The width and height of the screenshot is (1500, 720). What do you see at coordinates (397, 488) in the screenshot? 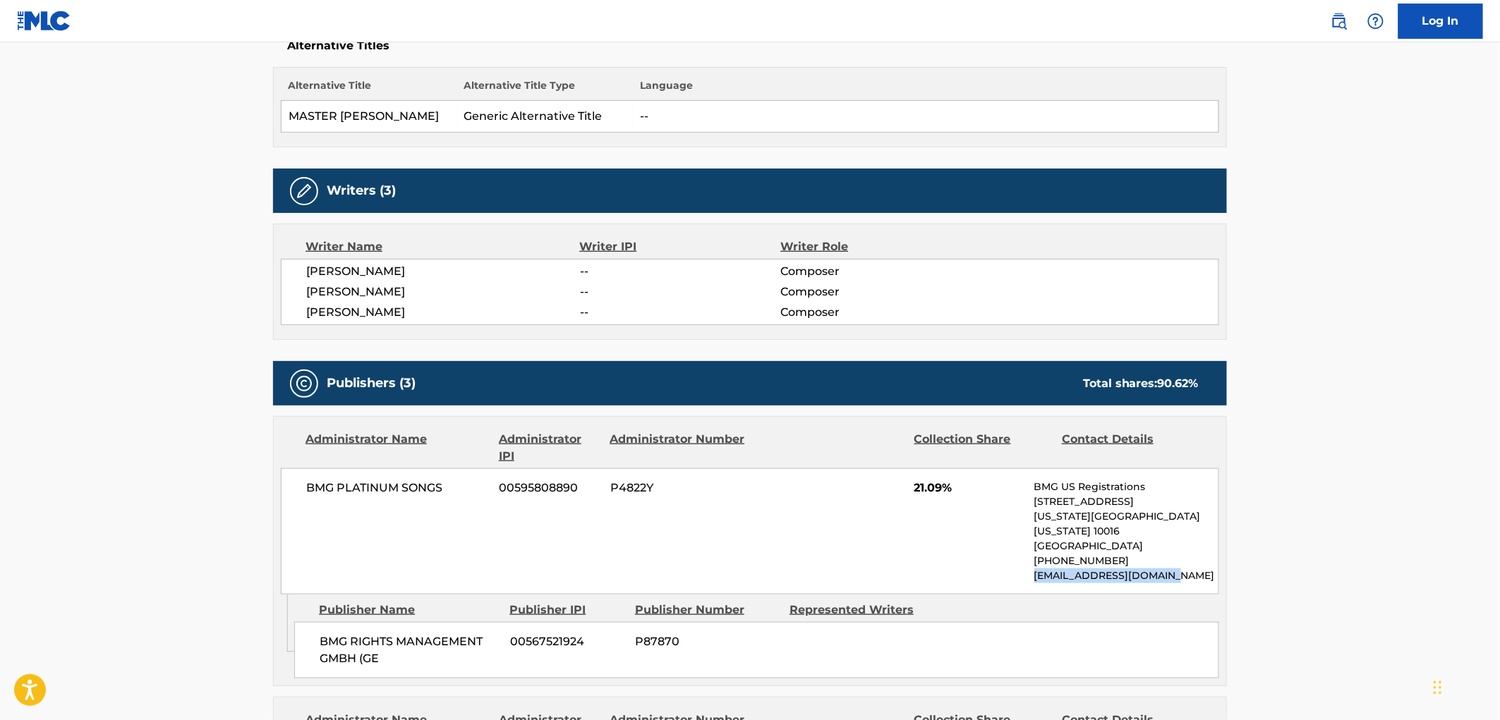
I see `span: BMG PLATINUM SONGS` at bounding box center [397, 488].